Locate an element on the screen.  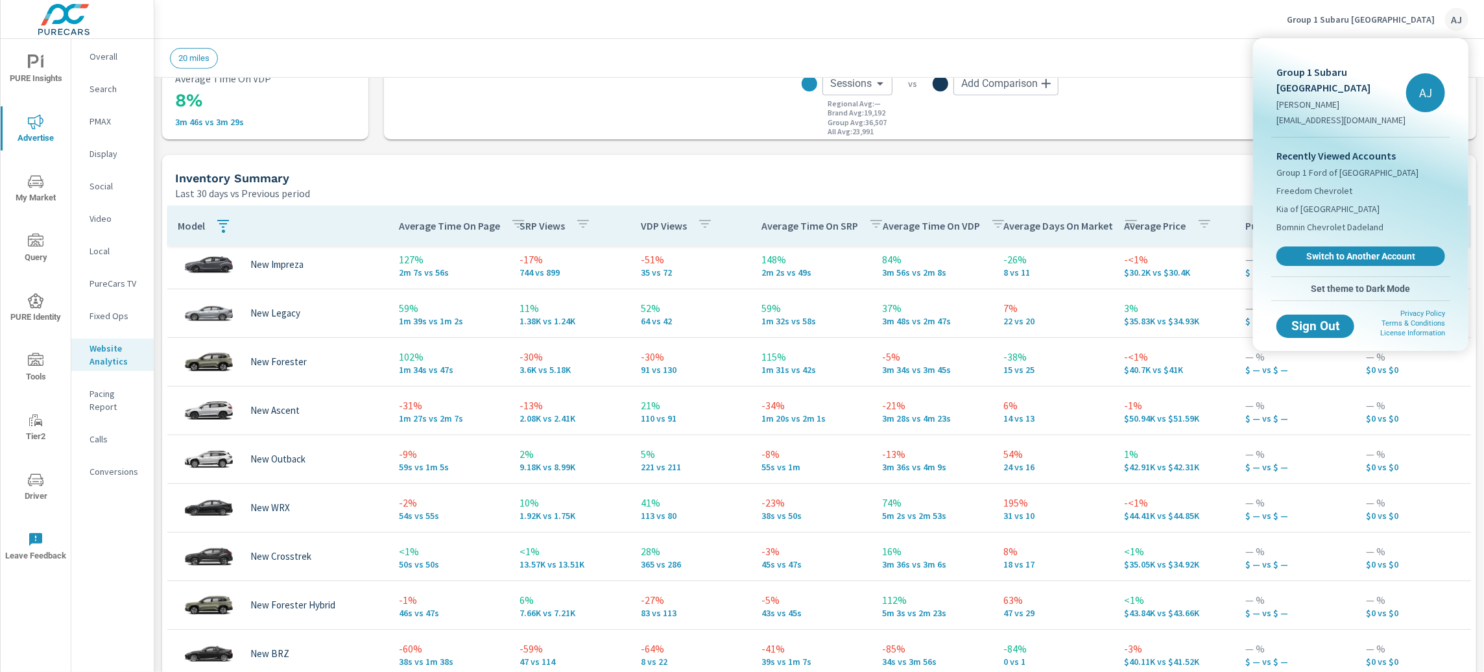
button: Sign Out is located at coordinates (1316, 326).